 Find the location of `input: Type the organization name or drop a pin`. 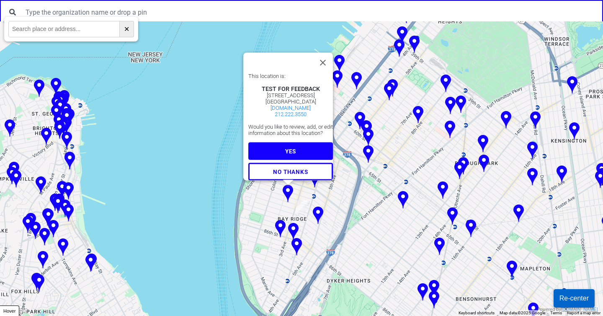

input: Type the organization name or drop a pin is located at coordinates (309, 12).